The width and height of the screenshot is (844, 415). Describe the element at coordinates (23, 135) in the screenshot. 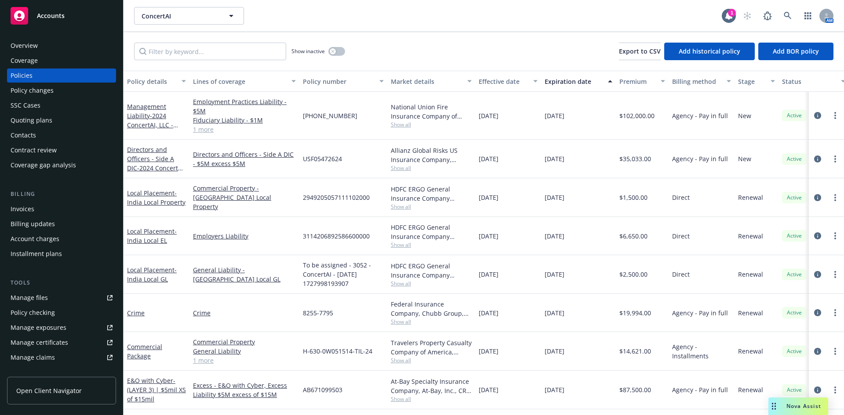

I see `div: Contacts` at that location.